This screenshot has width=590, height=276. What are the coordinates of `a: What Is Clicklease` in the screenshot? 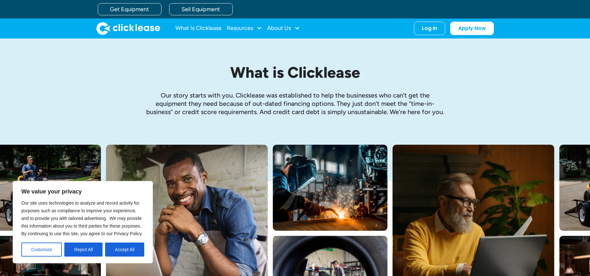 It's located at (198, 28).